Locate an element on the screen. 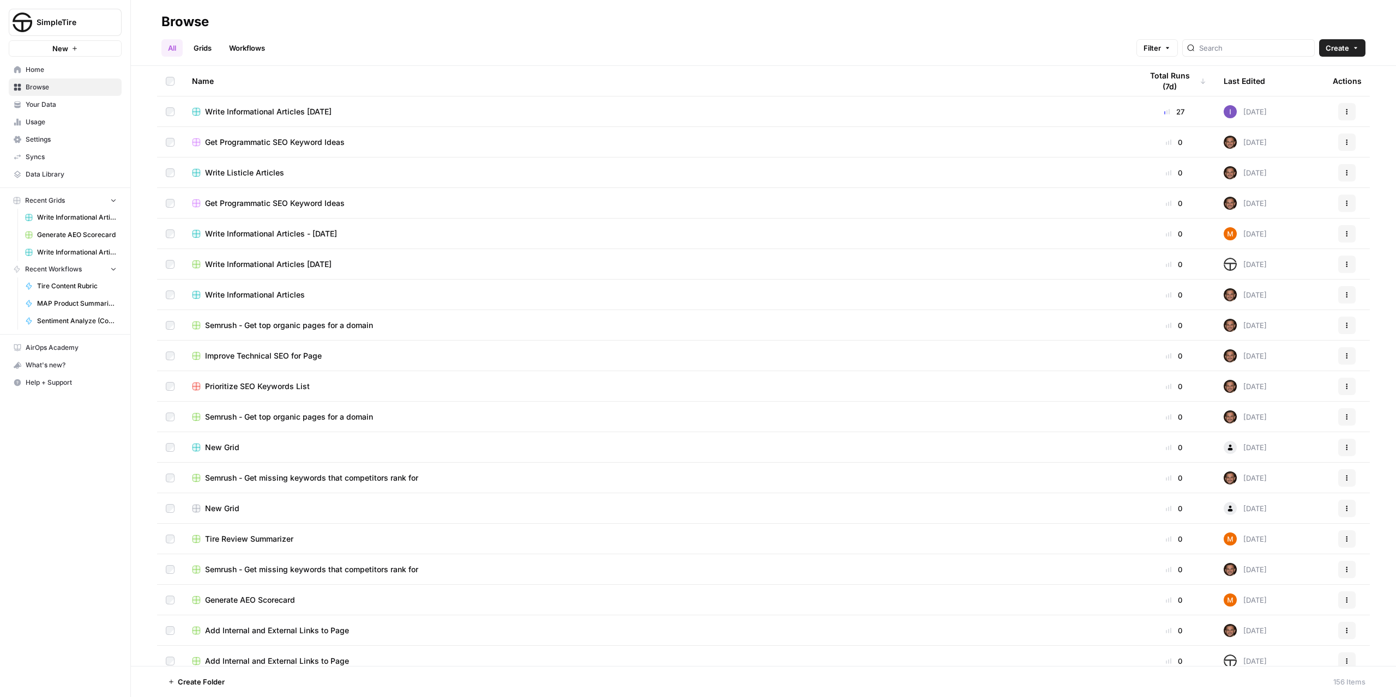  span: Settings is located at coordinates (71, 140).